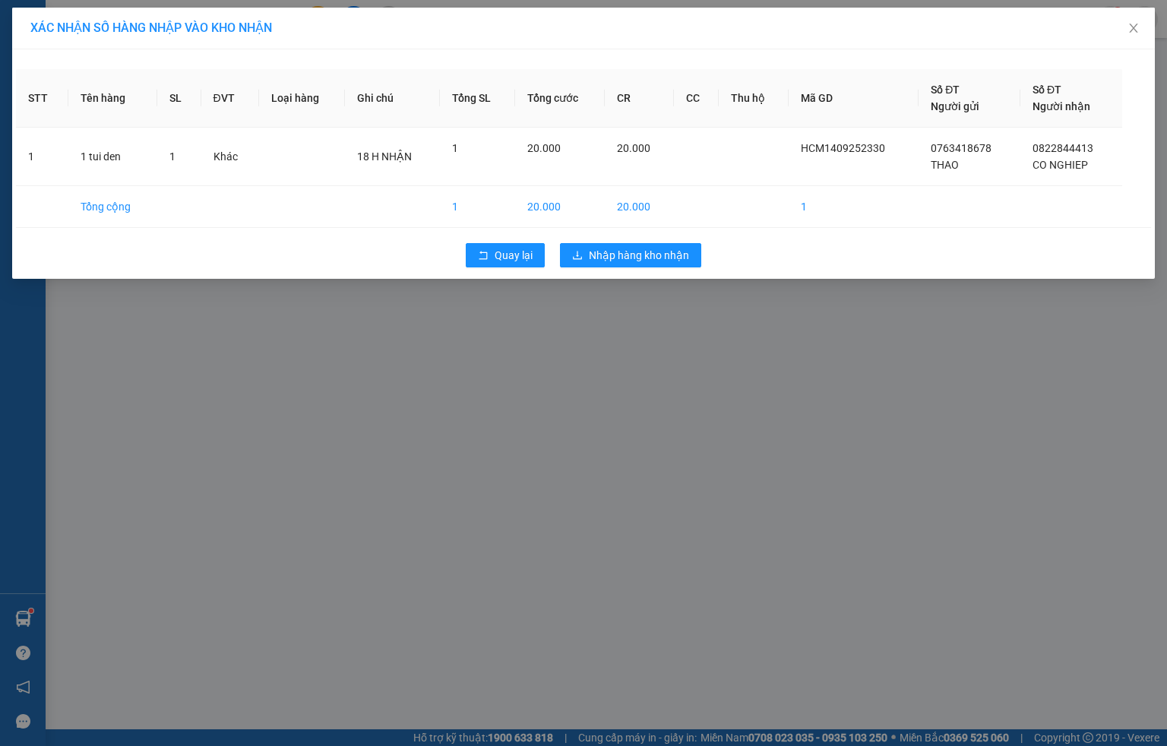 This screenshot has width=1167, height=746. I want to click on th: Loại hàng, so click(302, 98).